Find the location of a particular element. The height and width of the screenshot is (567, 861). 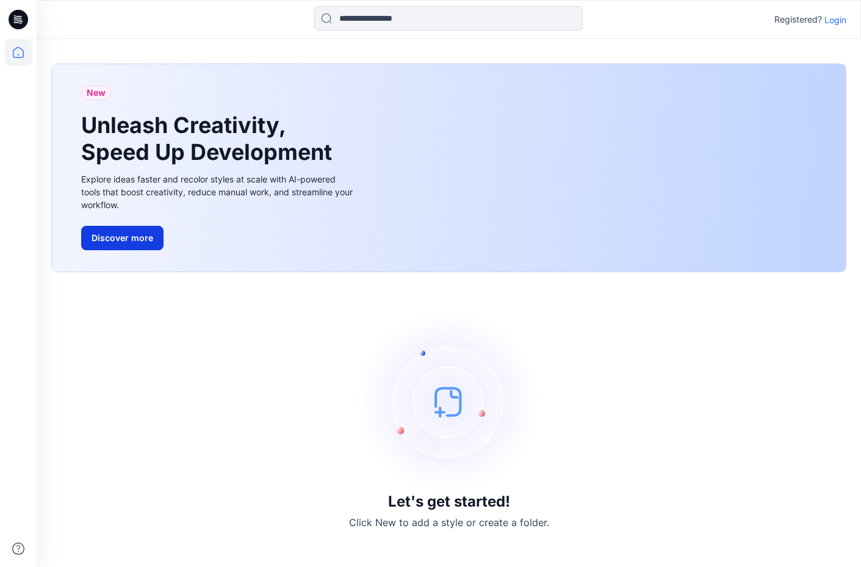

span: New is located at coordinates (96, 93).